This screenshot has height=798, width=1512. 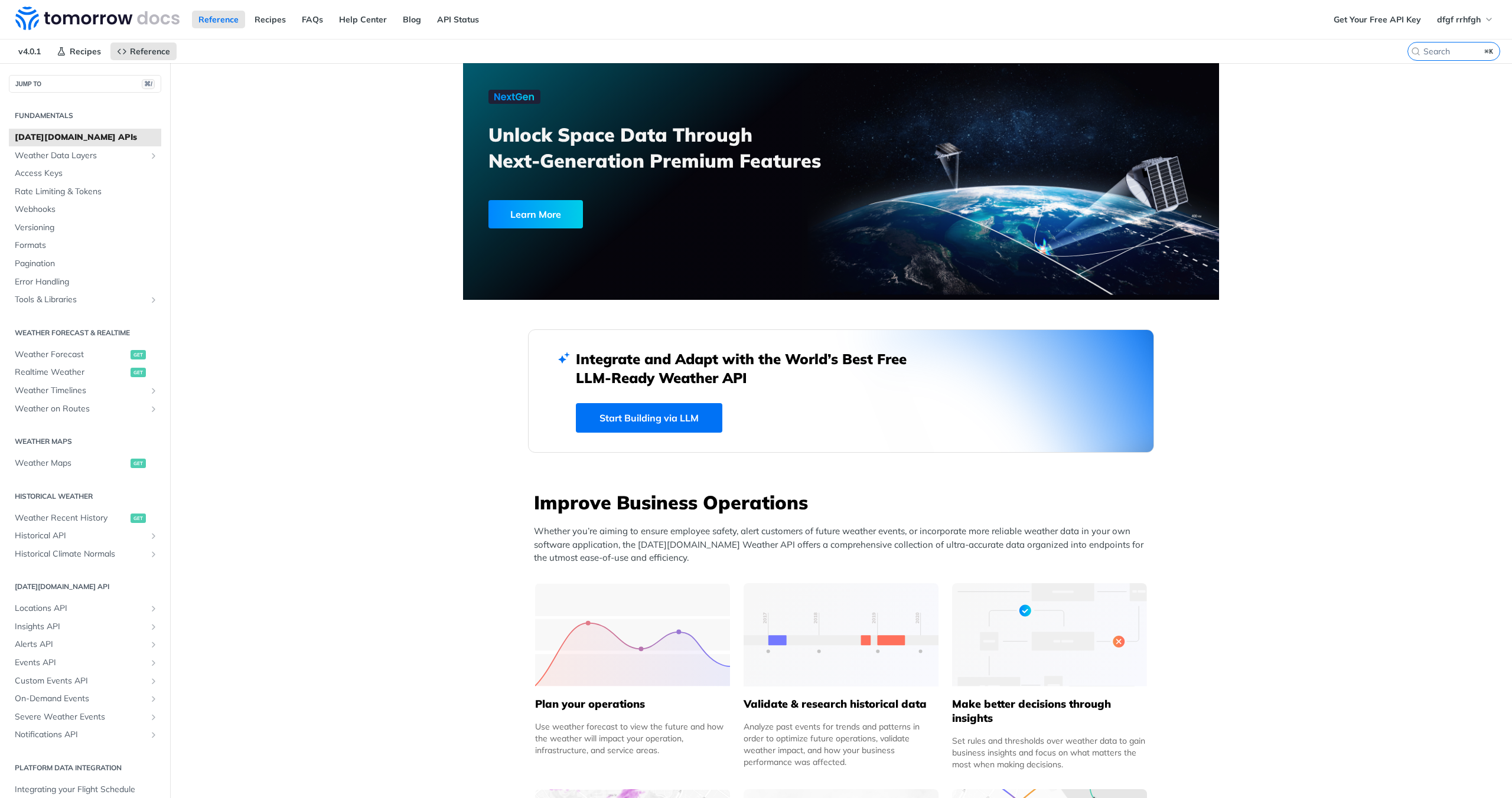 I want to click on a: Get Your Free API Key, so click(x=1377, y=19).